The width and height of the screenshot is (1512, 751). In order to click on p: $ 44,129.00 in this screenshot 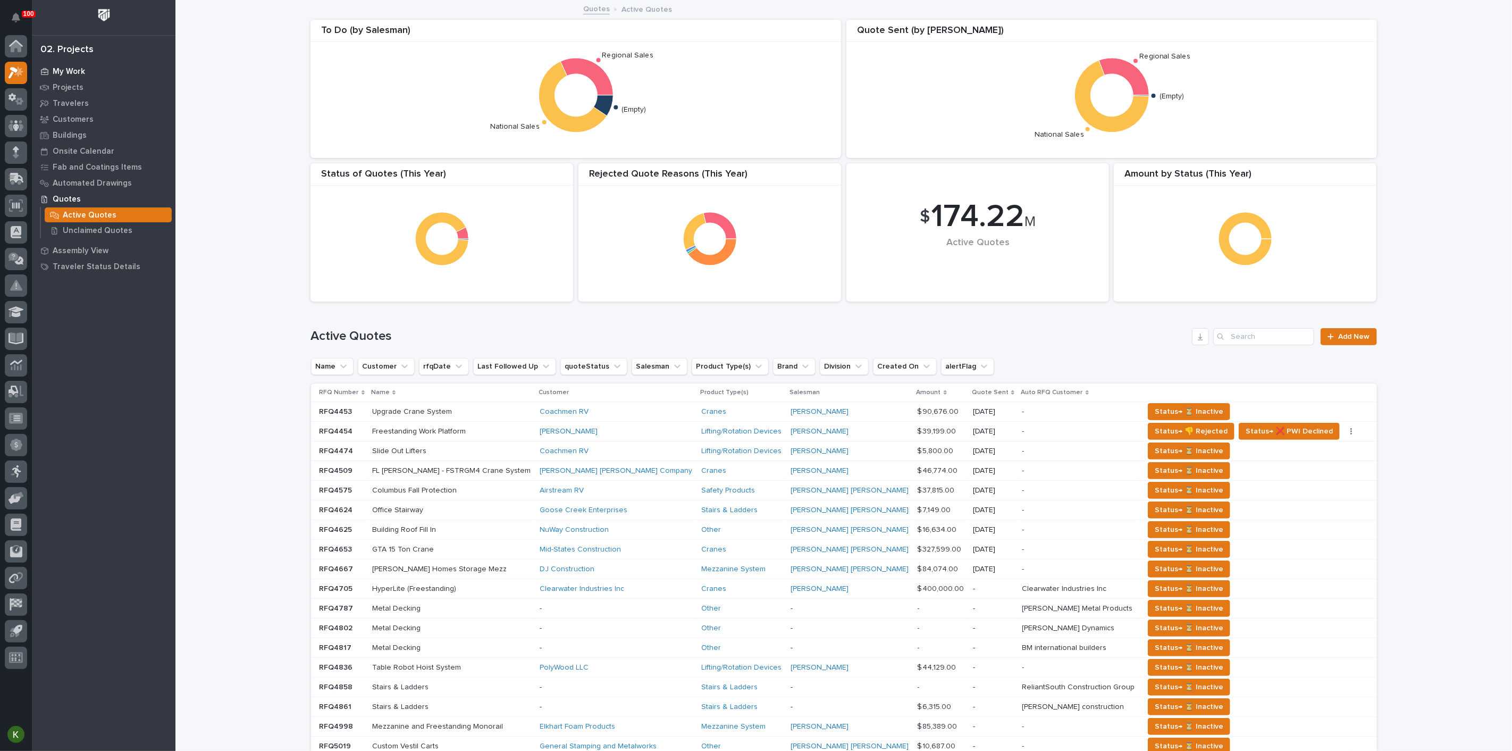, I will do `click(938, 666)`.